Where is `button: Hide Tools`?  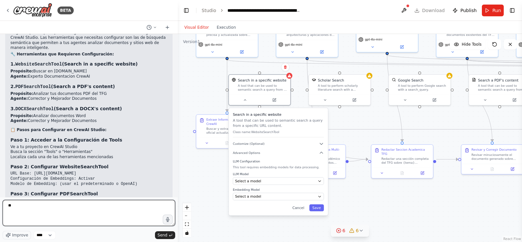
button: Hide Tools is located at coordinates (467, 44).